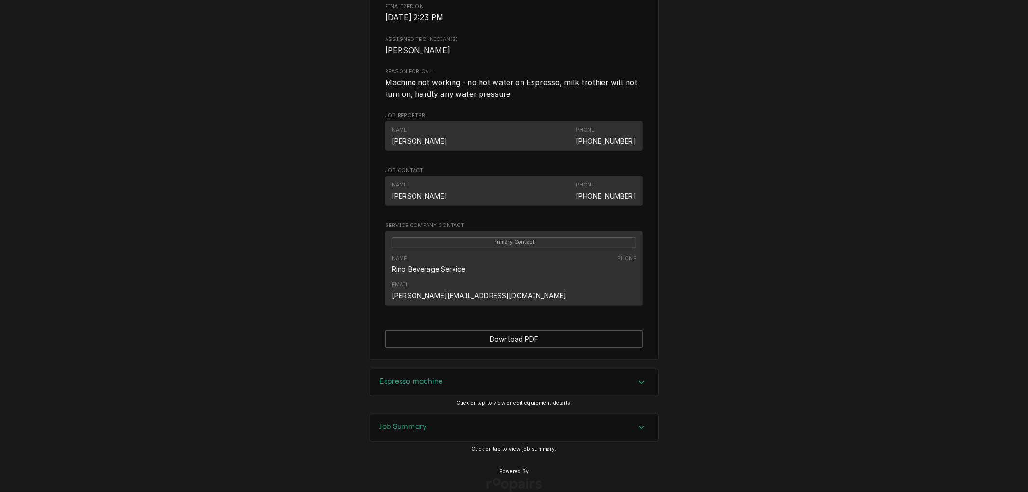  What do you see at coordinates (514, 383) in the screenshot?
I see `div: Espresso machine` at bounding box center [514, 383].